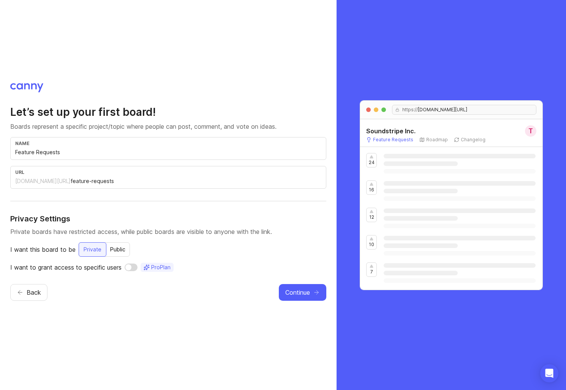 The width and height of the screenshot is (566, 390). What do you see at coordinates (118, 250) in the screenshot?
I see `div: Public` at bounding box center [118, 250].